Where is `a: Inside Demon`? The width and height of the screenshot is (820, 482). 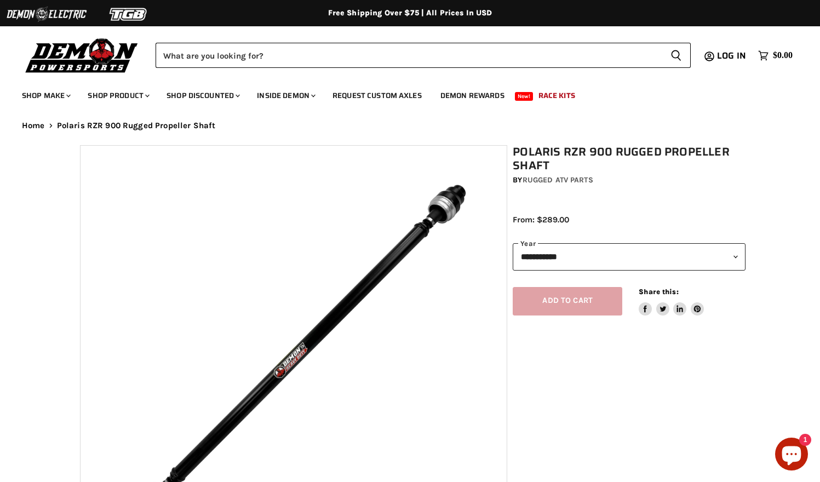
a: Inside Demon is located at coordinates (286, 95).